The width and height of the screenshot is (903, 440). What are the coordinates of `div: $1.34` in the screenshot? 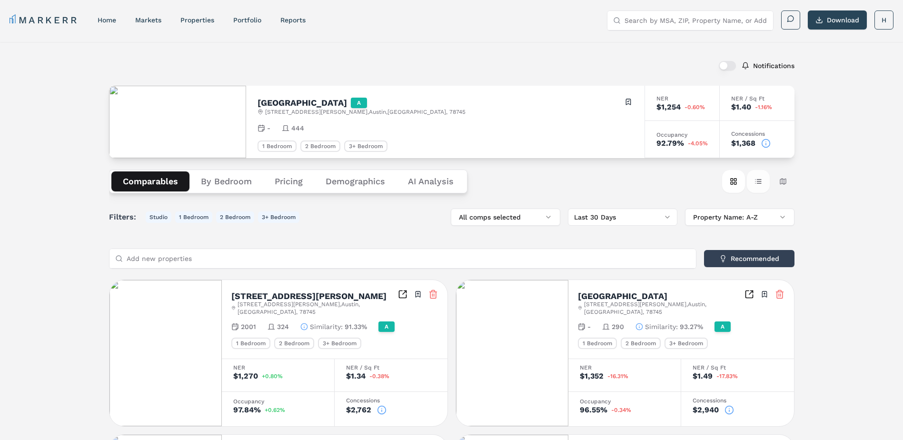 It's located at (356, 376).